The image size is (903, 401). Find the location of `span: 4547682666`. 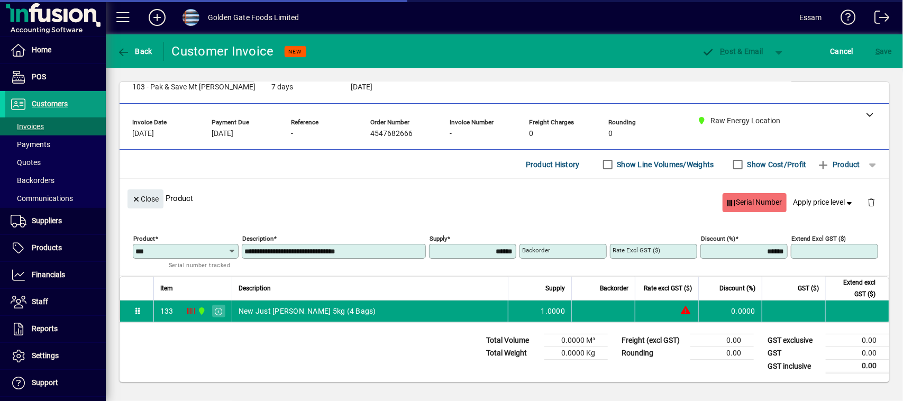

span: 4547682666 is located at coordinates (391, 134).